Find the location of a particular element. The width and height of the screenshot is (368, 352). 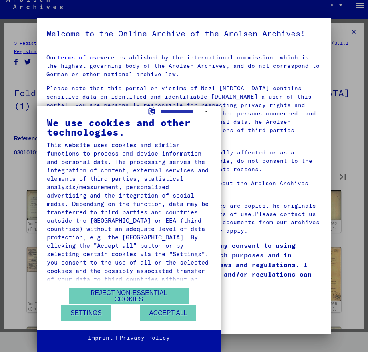

a: Privacy Policy is located at coordinates (144, 338).